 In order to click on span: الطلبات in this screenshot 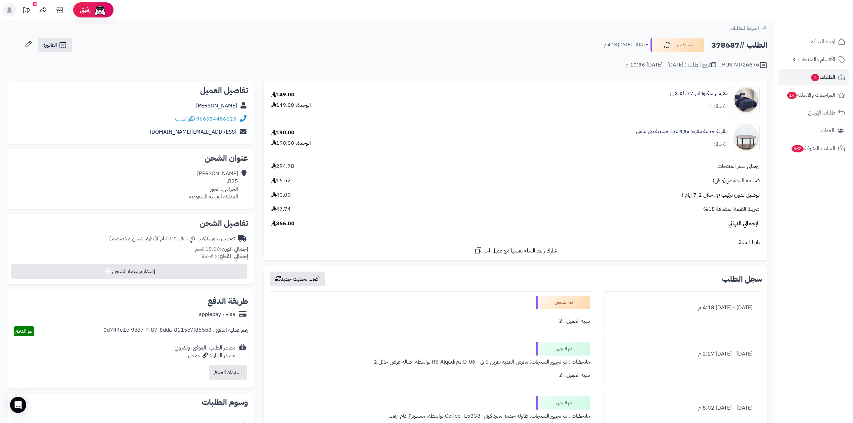, I will do `click(823, 77)`.